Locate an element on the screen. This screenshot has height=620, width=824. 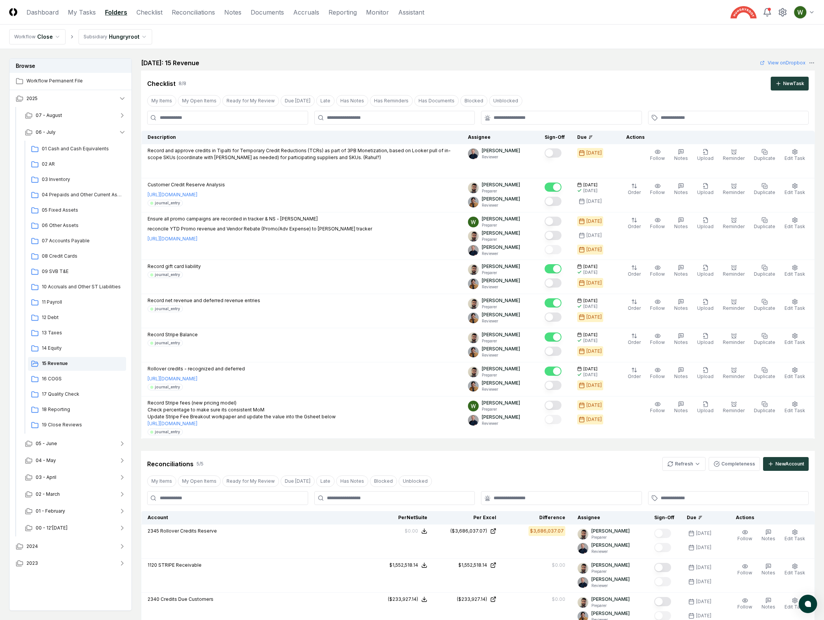
span: Upload is located at coordinates (705, 192).